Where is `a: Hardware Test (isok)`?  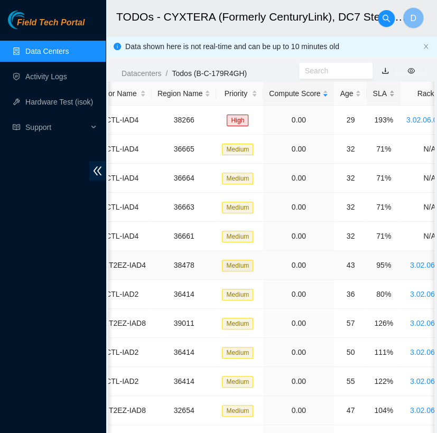 a: Hardware Test (isok) is located at coordinates (59, 102).